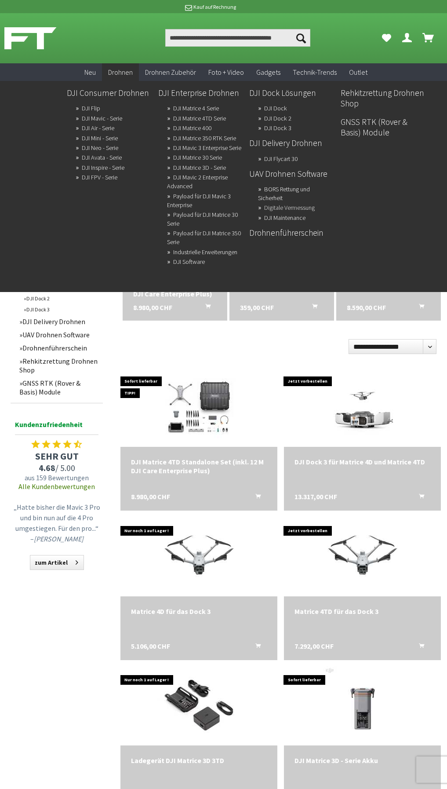  I want to click on a: DJI Matrice 30 Serie, so click(197, 157).